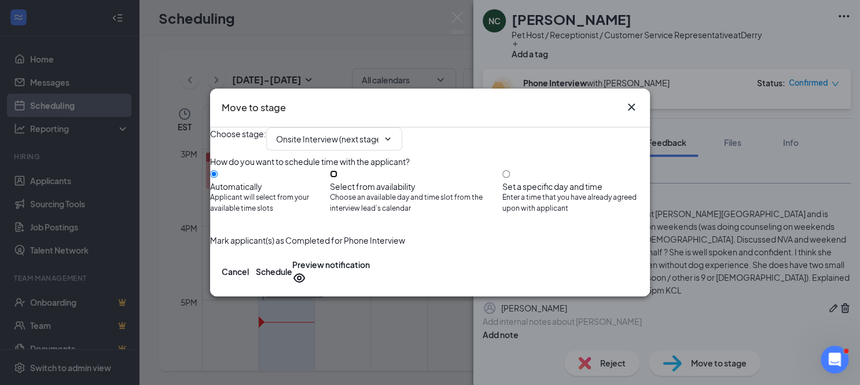 Image resolution: width=860 pixels, height=385 pixels. I want to click on span: Choose stage :, so click(238, 139).